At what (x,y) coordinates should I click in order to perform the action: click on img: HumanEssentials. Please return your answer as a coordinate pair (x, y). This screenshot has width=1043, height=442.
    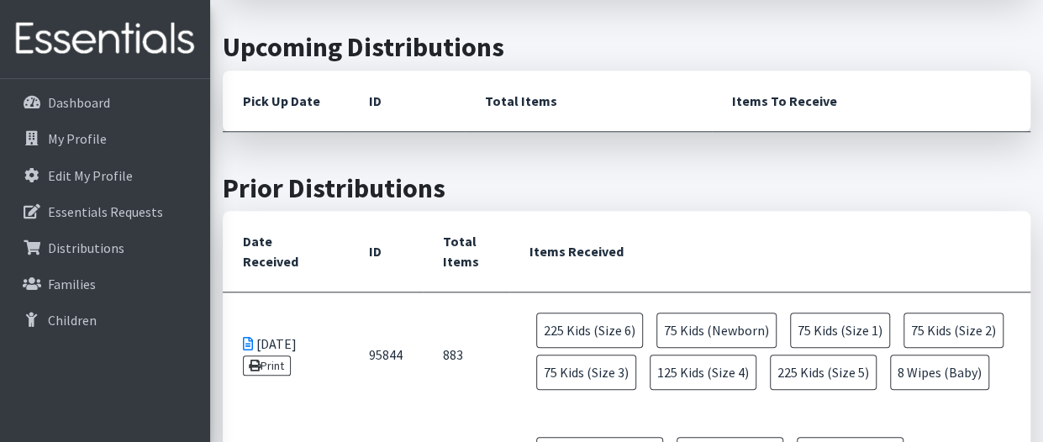
    Looking at the image, I should click on (105, 39).